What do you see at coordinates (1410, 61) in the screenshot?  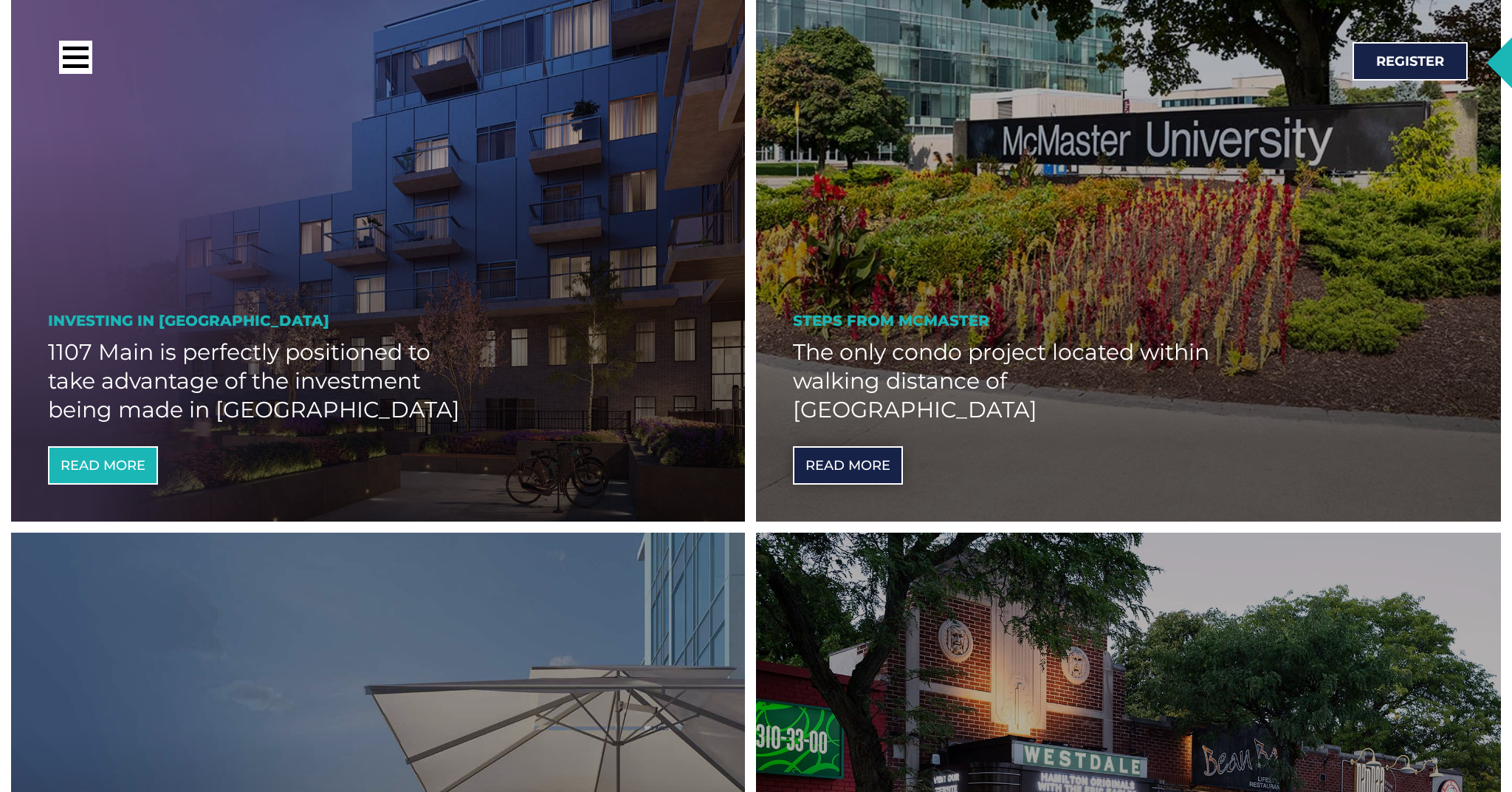 I see `span: Register` at bounding box center [1410, 61].